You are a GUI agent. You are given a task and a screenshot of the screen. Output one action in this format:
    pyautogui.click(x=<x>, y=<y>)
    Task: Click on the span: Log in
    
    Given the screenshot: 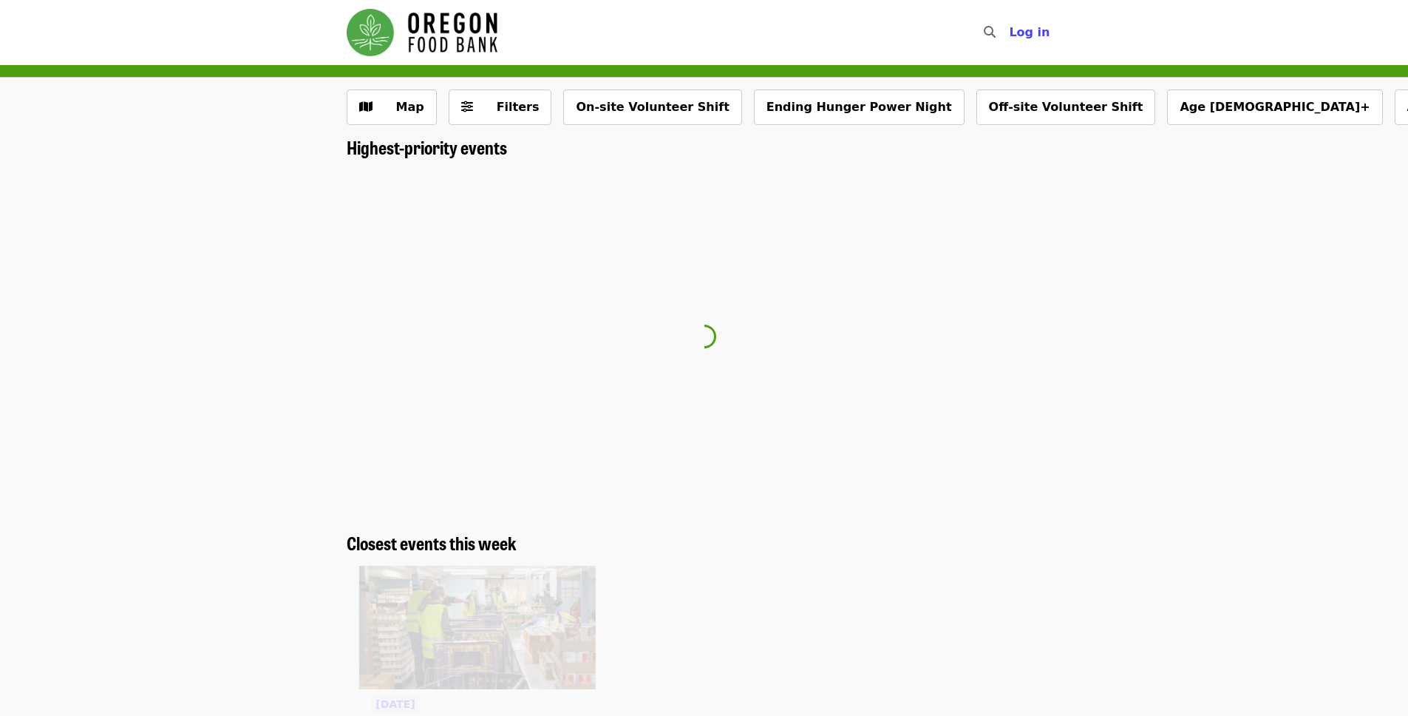 What is the action you would take?
    pyautogui.click(x=1029, y=32)
    